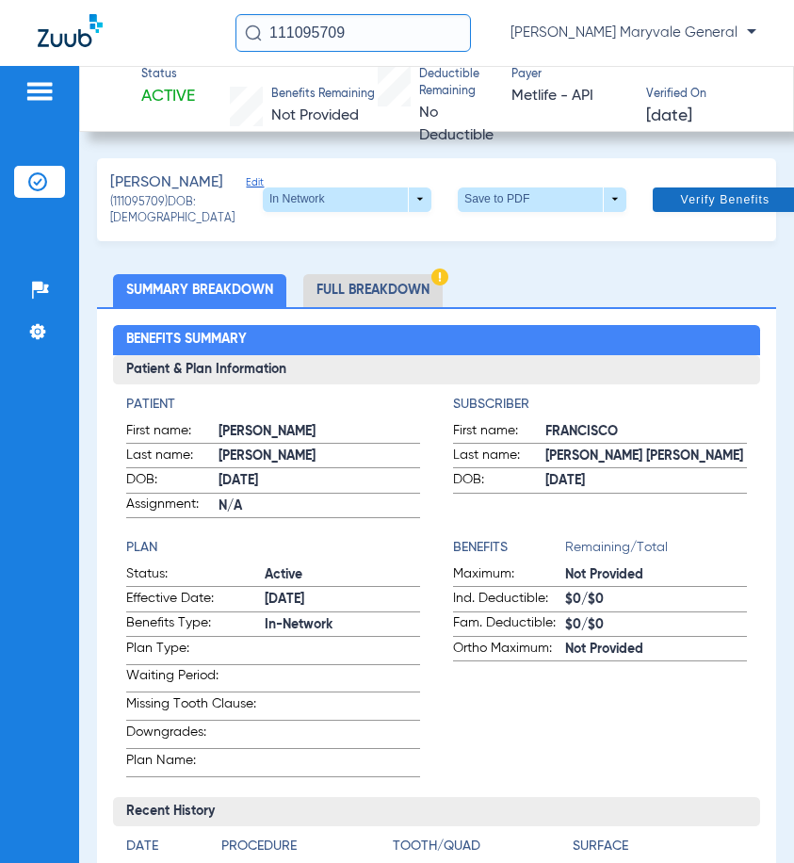 This screenshot has height=863, width=794. Describe the element at coordinates (570, 96) in the screenshot. I see `span: Metlife - API` at that location.